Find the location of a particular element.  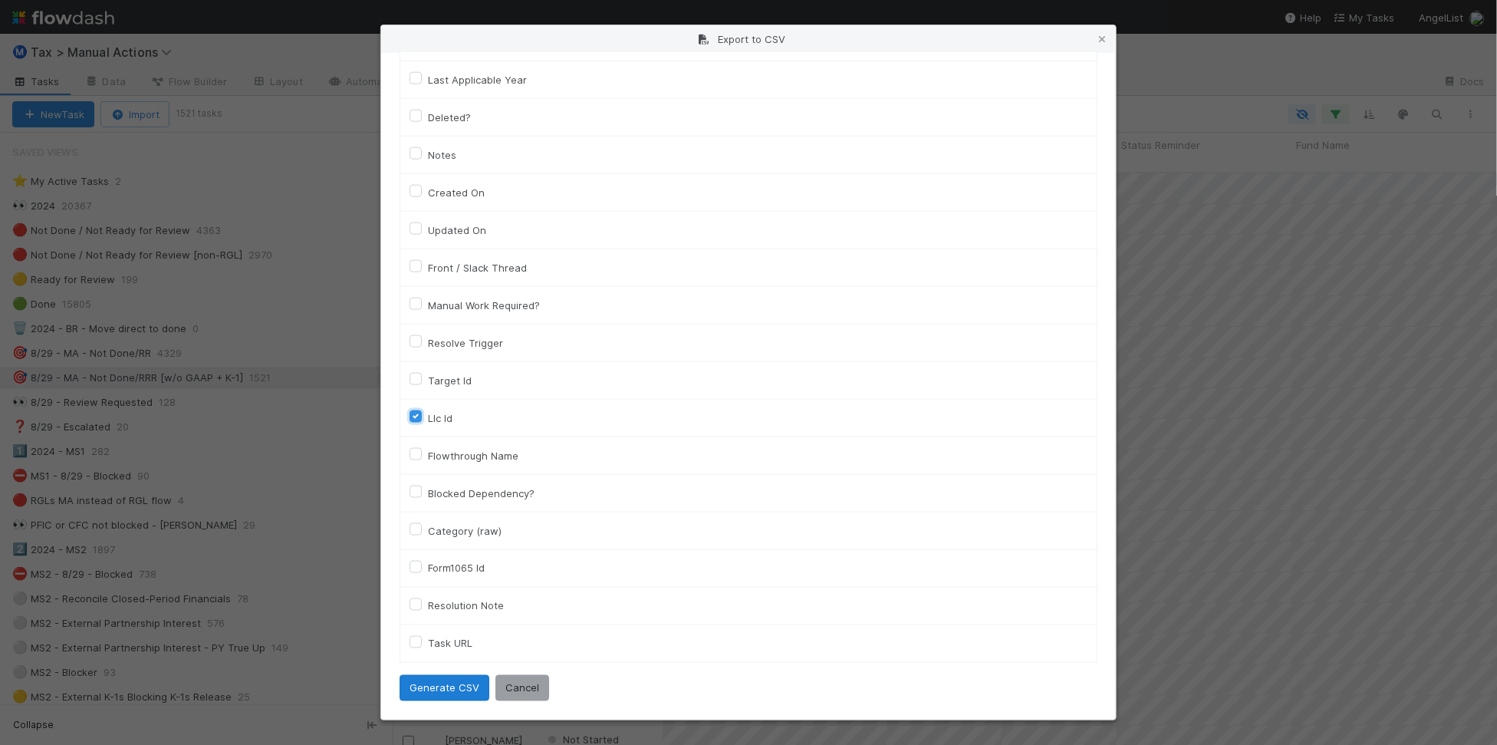

button: Cancel is located at coordinates (522, 688).